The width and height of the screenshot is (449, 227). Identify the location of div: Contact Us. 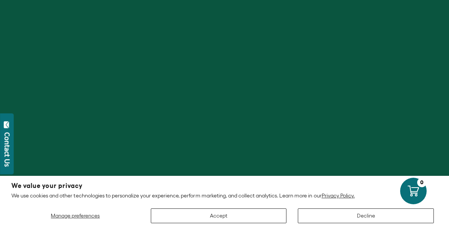
(7, 149).